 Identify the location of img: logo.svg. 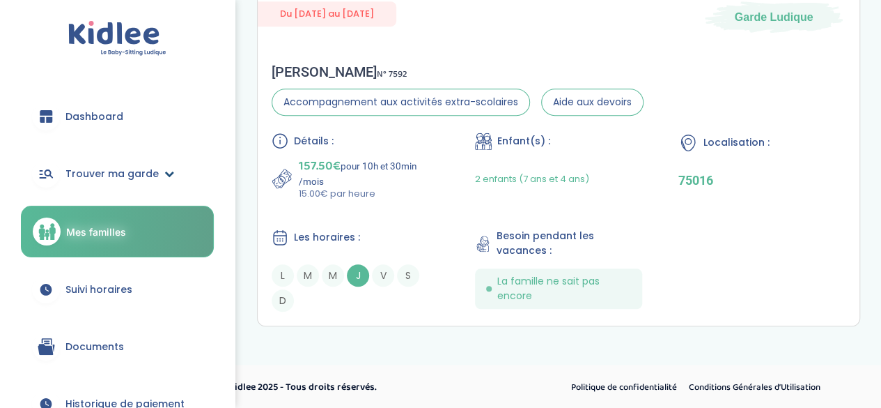
(117, 38).